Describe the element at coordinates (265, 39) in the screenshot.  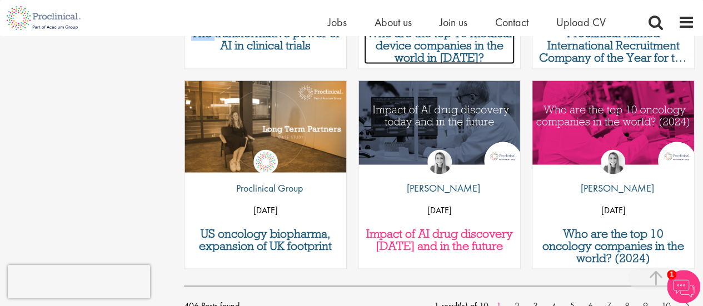
I see `h3: The transformative power of AI in clinical trials` at that location.